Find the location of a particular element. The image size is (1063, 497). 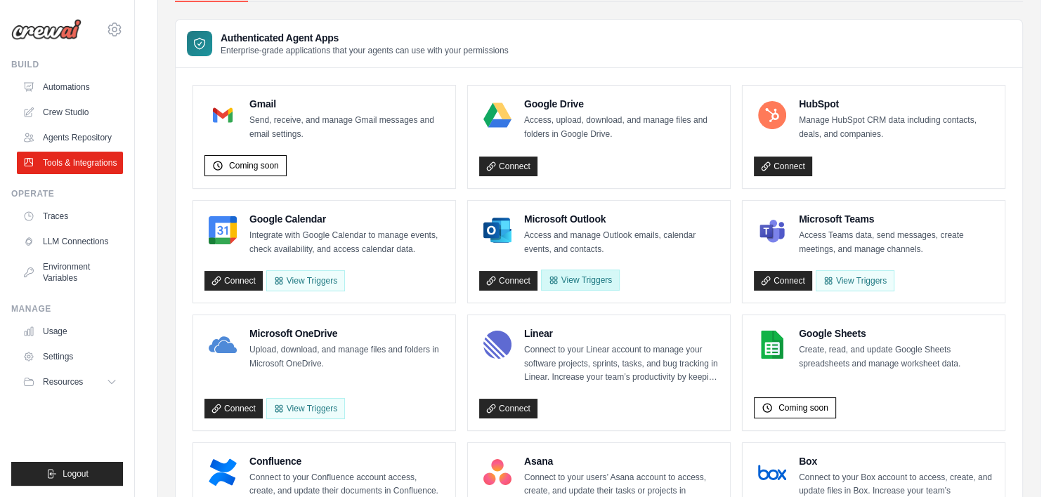

button: View Triggers is located at coordinates (306, 281).